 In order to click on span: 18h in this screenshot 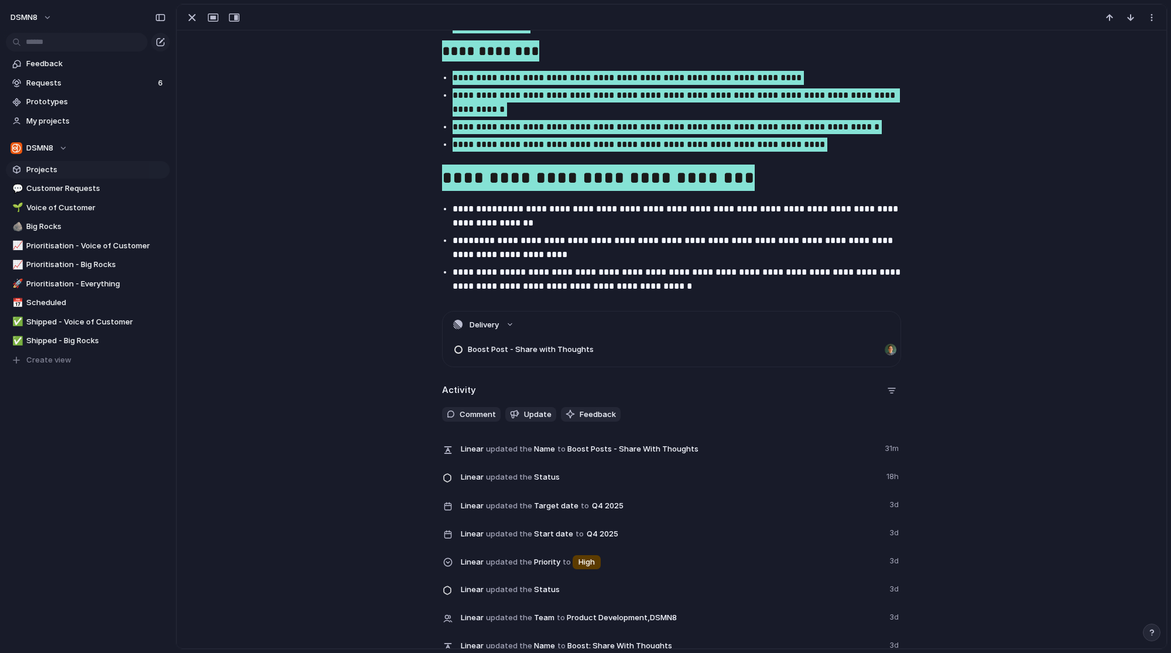, I will do `click(893, 475)`.